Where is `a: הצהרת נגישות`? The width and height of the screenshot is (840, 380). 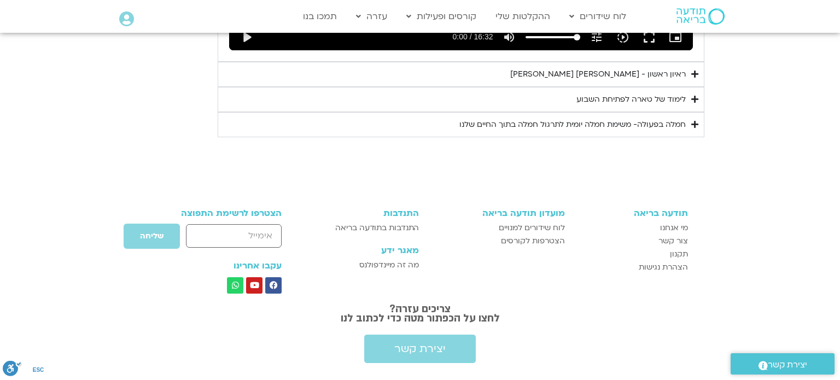
a: הצהרת נגישות is located at coordinates (632, 268).